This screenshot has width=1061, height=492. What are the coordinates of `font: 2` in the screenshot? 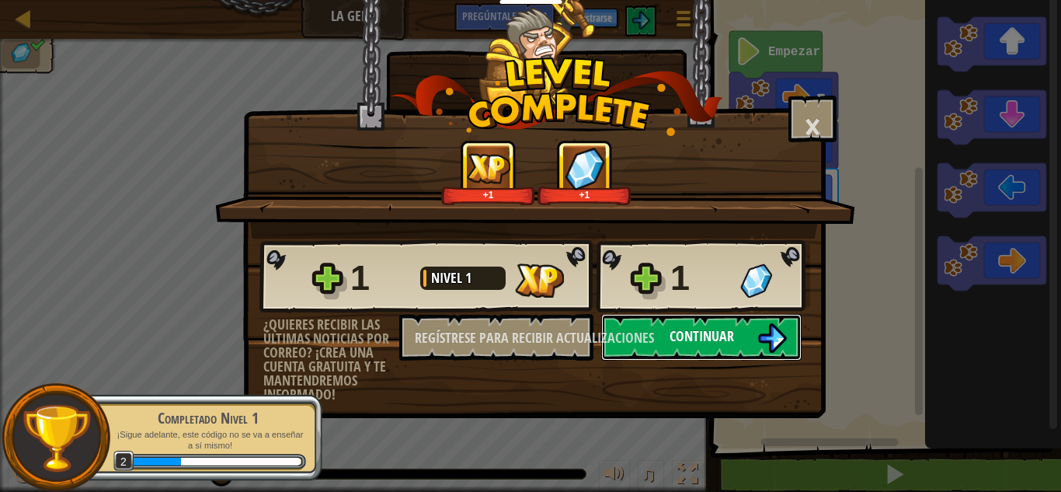 It's located at (123, 461).